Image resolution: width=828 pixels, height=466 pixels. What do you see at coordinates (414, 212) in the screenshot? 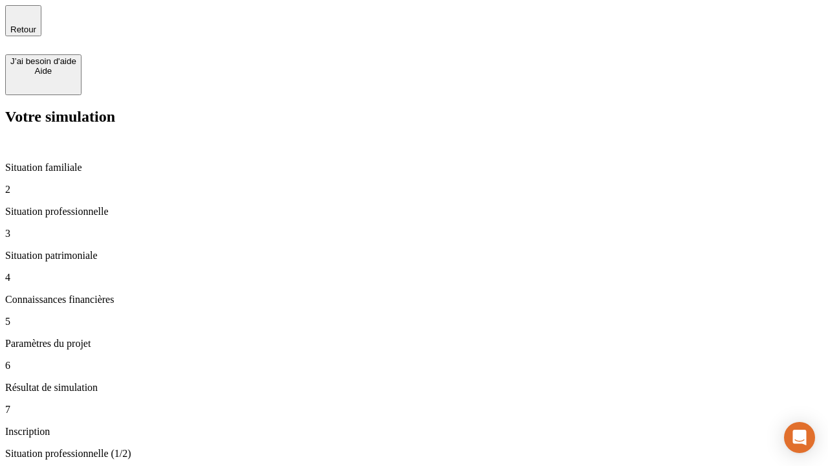
I see `p: Situation professionnelle` at bounding box center [414, 212].